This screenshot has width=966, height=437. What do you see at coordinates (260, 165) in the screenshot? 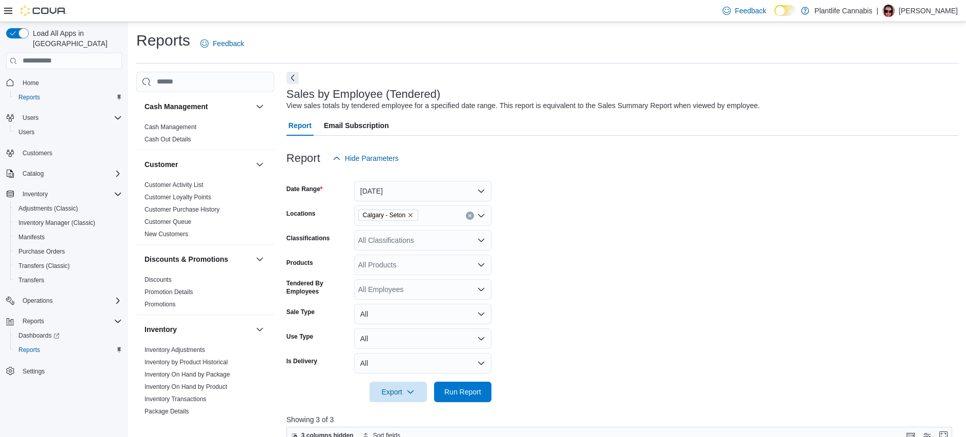
I see `button: Customer` at bounding box center [260, 165].